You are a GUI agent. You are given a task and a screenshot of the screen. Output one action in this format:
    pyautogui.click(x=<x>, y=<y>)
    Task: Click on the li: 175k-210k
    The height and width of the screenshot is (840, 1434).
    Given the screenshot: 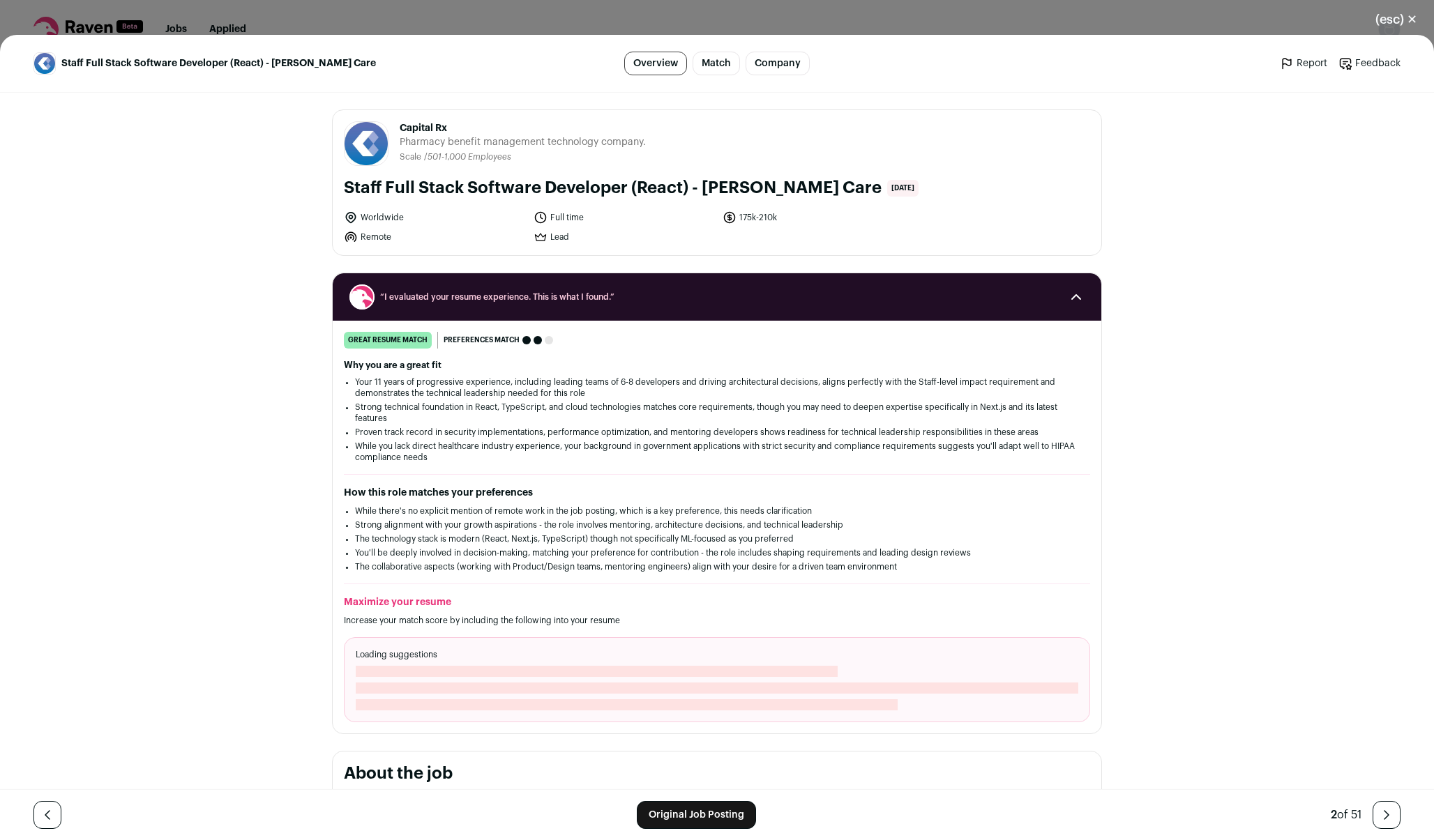 What is the action you would take?
    pyautogui.click(x=813, y=218)
    